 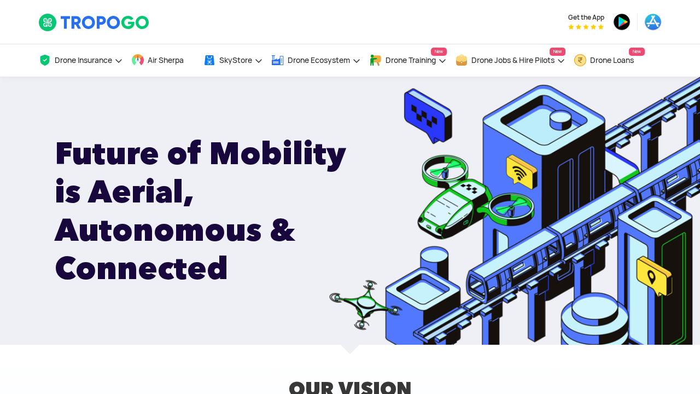 I want to click on h1: Future of Mobility is Aerial, Autonomous & Connected, so click(x=217, y=211).